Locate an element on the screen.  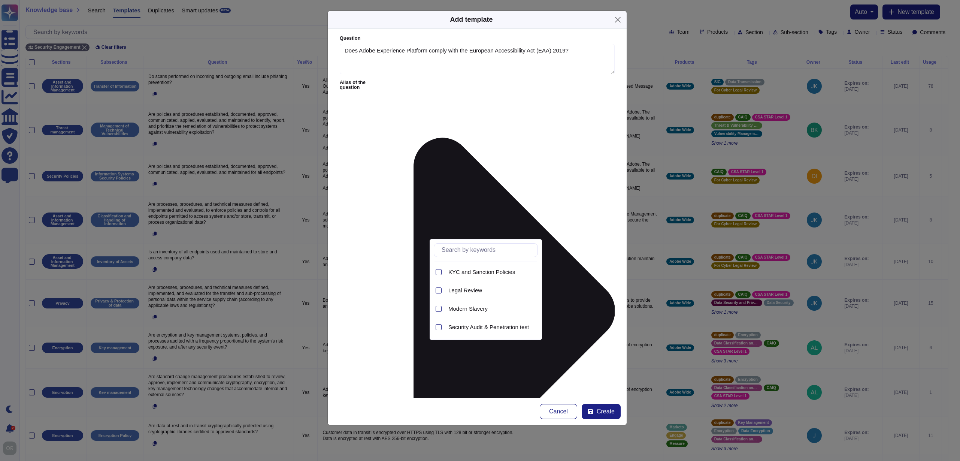
div: Security Audit & Penetration test is located at coordinates (491, 327).